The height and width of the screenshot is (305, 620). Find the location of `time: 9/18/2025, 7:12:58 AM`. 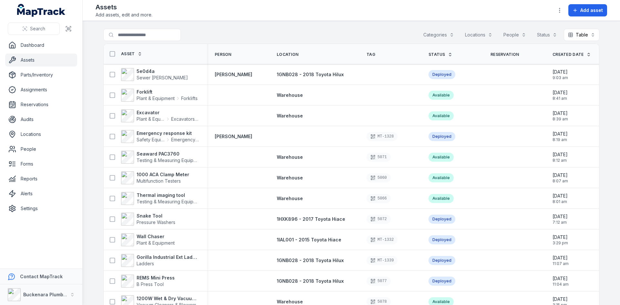

time: 9/18/2025, 7:12:58 AM is located at coordinates (560, 219).